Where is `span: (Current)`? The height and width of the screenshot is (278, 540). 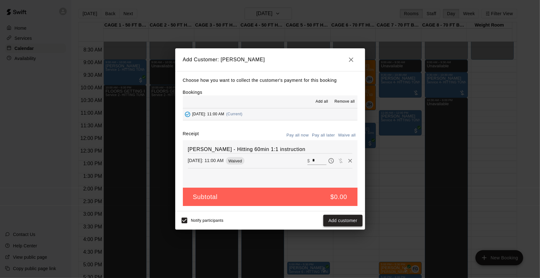 span: (Current) is located at coordinates (234, 114).